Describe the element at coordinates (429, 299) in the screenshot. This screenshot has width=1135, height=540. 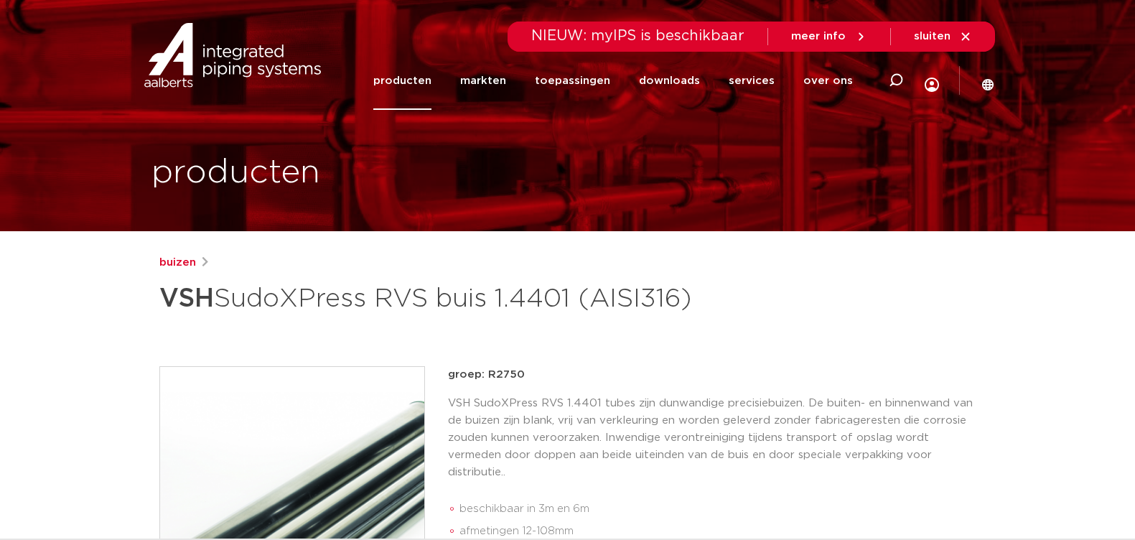
I see `h1: SudoXPress RVS buis 1.4401 (AISI316)` at that location.